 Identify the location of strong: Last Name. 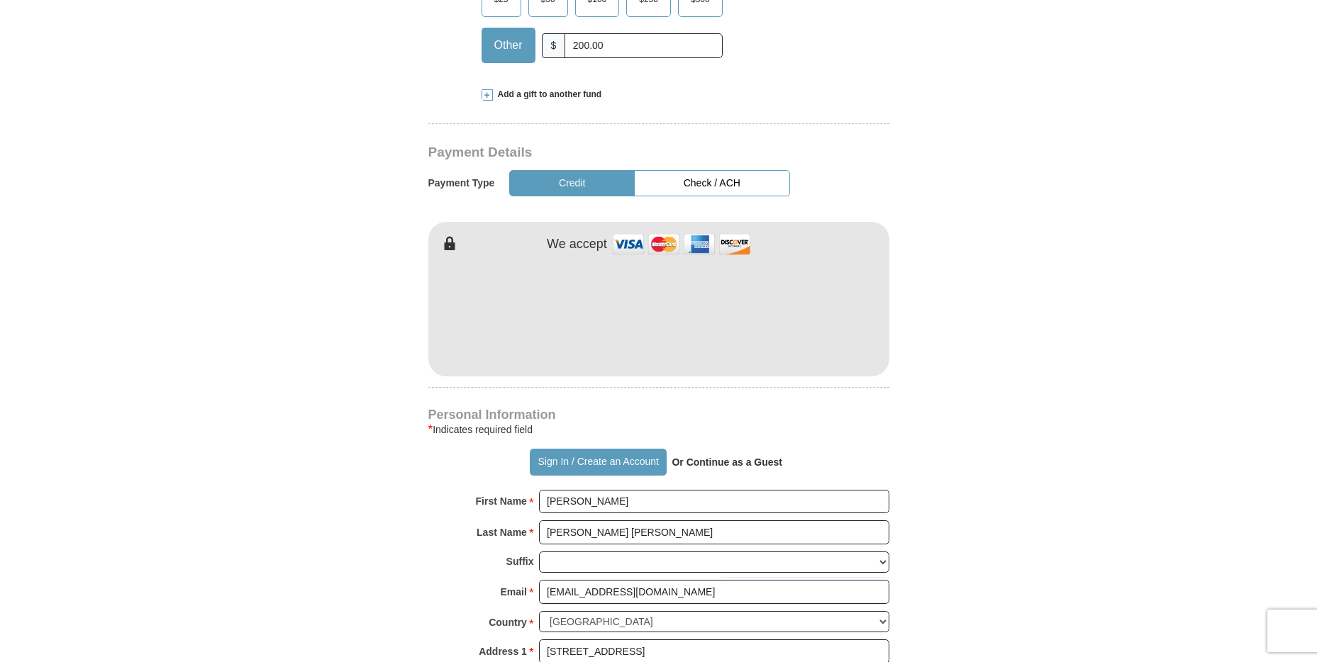
(501, 533).